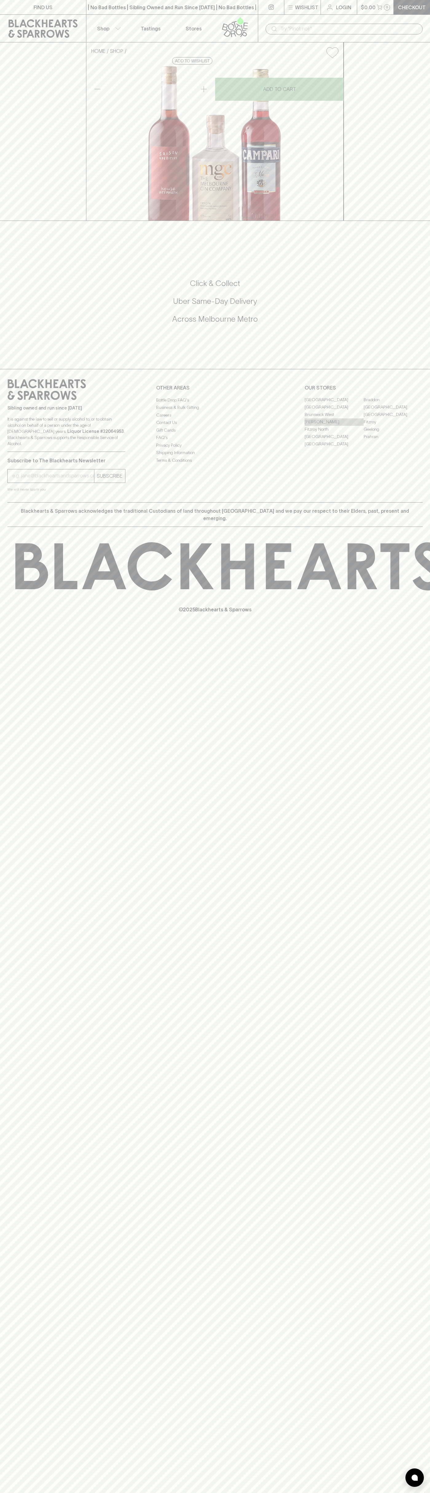 Image resolution: width=430 pixels, height=1493 pixels. I want to click on input: Try "Pinot noir", so click(349, 29).